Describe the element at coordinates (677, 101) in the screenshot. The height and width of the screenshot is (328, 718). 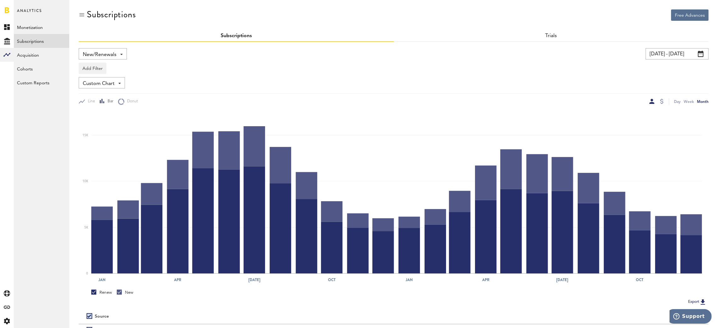
I see `div: Day` at that location.